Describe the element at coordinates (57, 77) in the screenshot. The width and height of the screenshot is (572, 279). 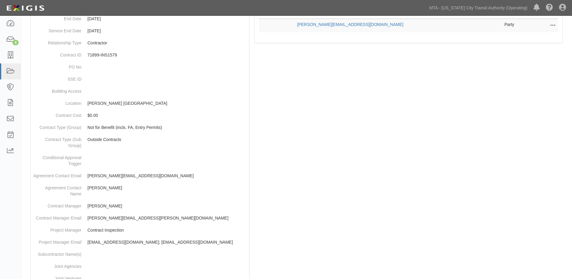
I see `dt: SSE ID` at that location.